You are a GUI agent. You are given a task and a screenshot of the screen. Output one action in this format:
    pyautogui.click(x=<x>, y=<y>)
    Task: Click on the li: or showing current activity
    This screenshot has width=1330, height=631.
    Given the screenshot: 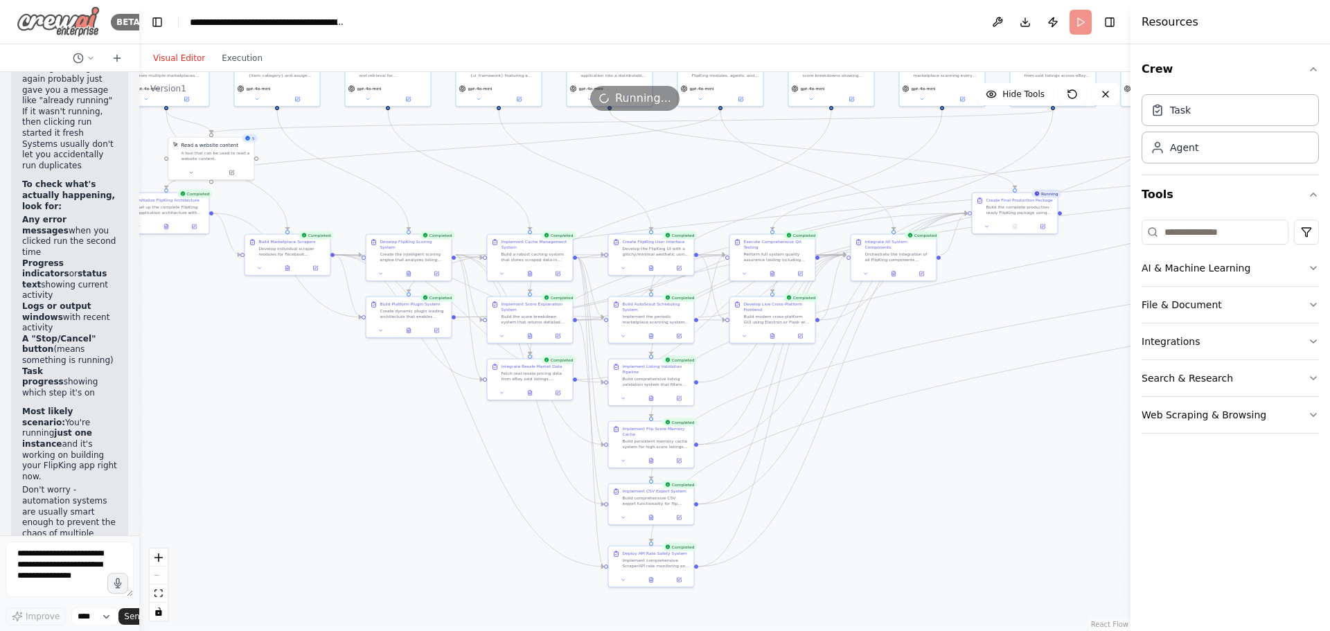 What is the action you would take?
    pyautogui.click(x=69, y=280)
    